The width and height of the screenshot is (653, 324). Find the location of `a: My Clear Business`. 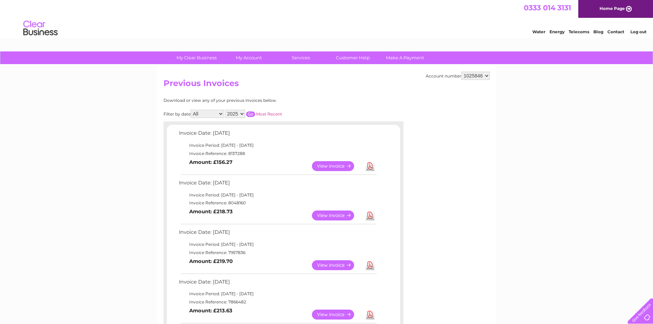

a: My Clear Business is located at coordinates (196, 58).